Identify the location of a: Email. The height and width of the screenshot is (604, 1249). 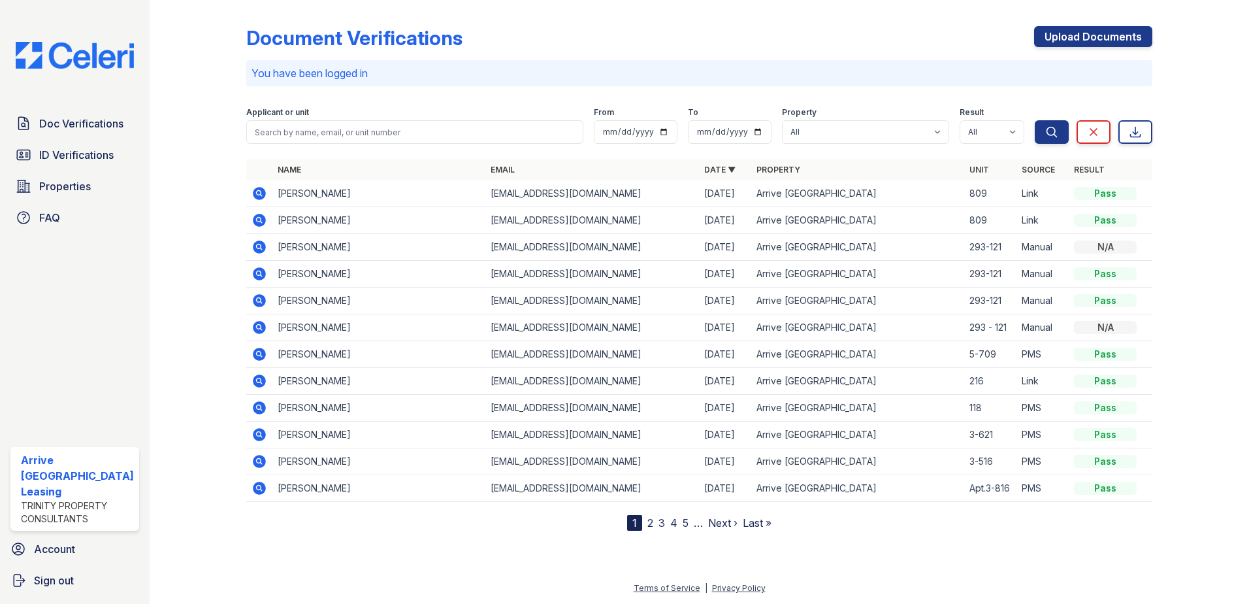
(502, 169).